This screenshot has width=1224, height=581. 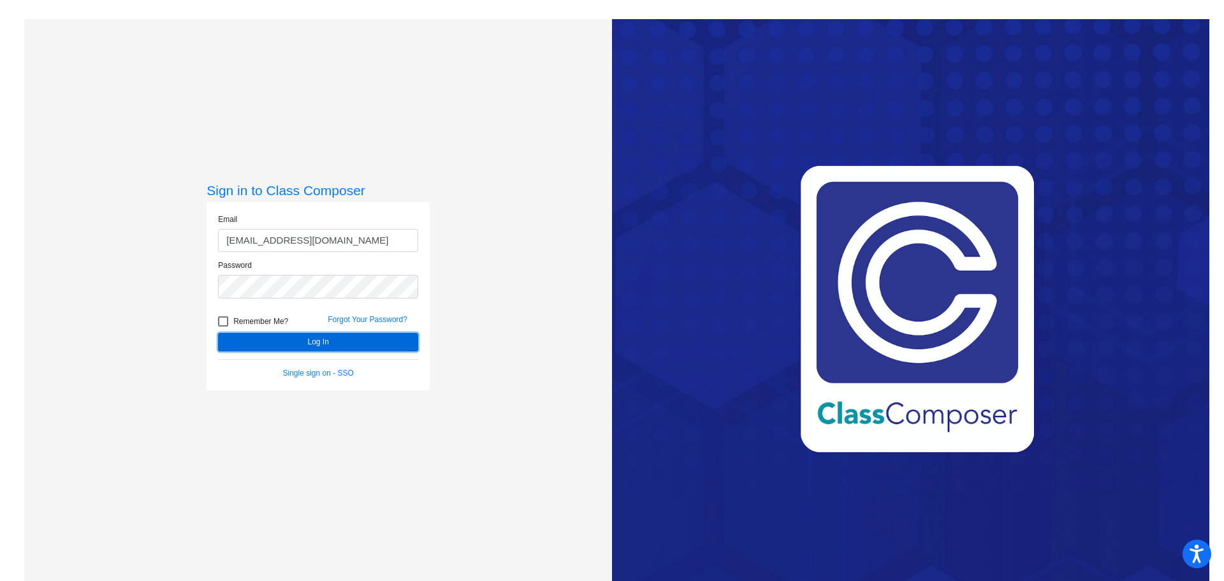 I want to click on label: Password, so click(x=235, y=265).